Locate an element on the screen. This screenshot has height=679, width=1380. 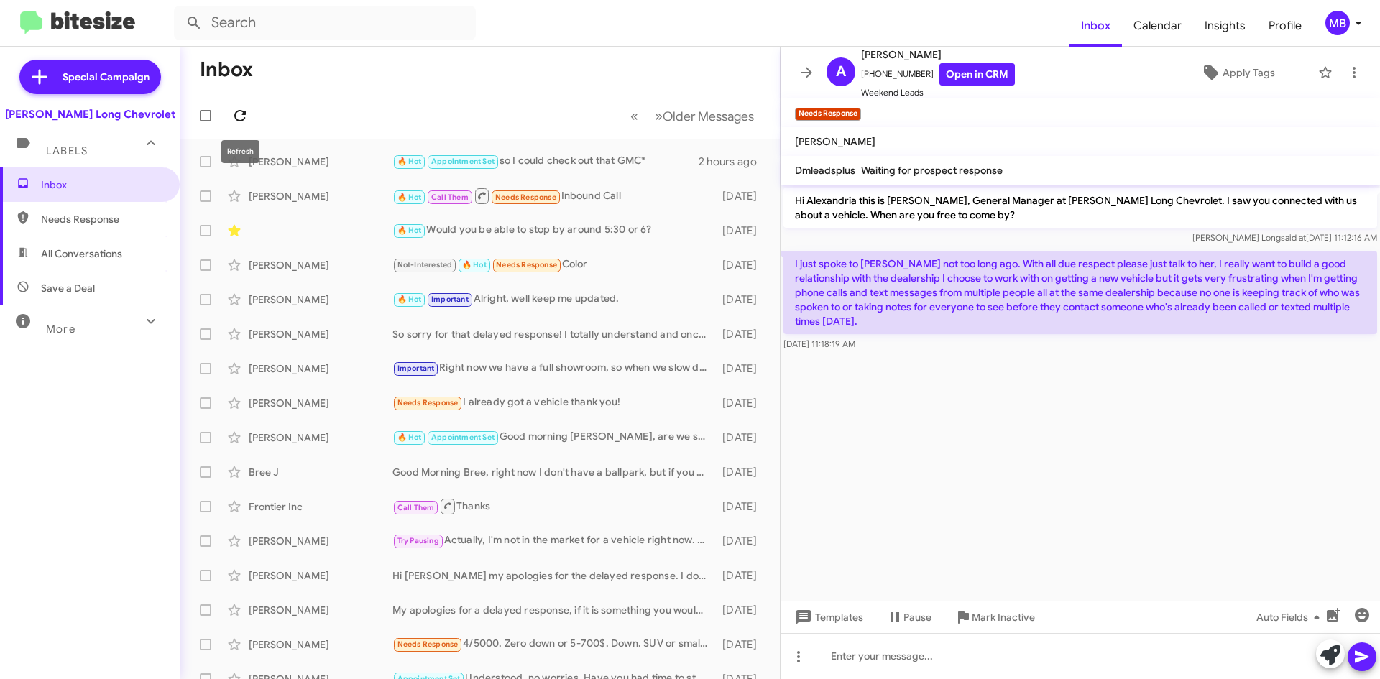
div: So sorry for that delayed response! I totally understand and once you get your service handled an... is located at coordinates (553, 334).